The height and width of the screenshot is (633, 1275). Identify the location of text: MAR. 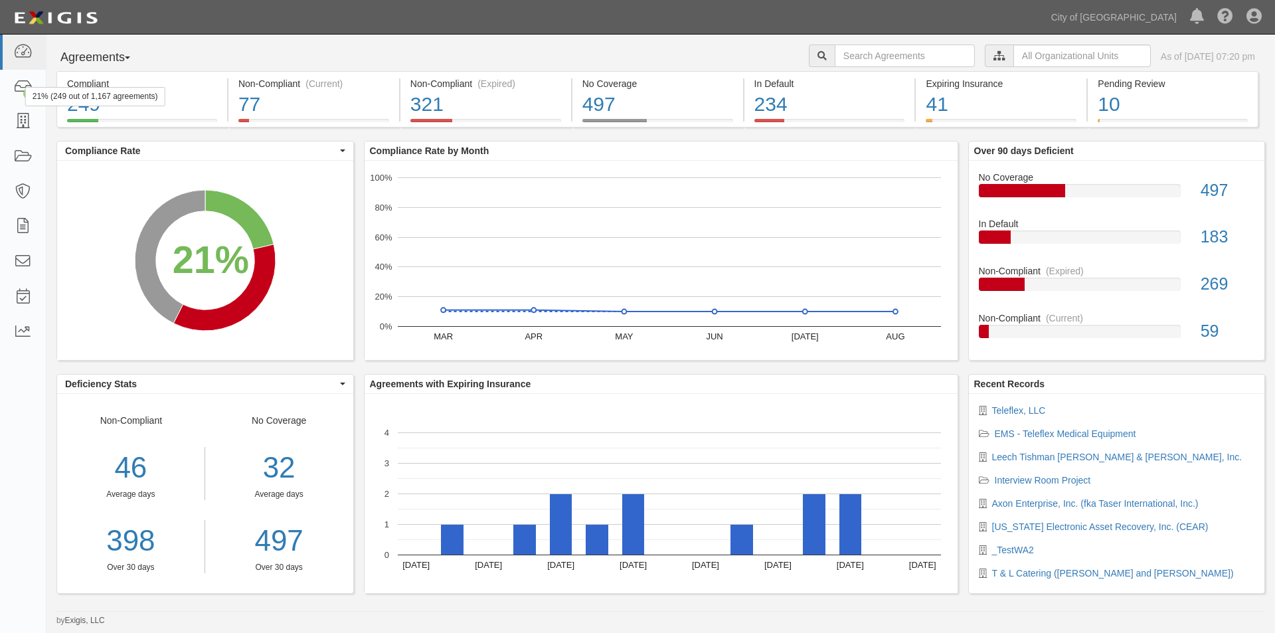
(443, 336).